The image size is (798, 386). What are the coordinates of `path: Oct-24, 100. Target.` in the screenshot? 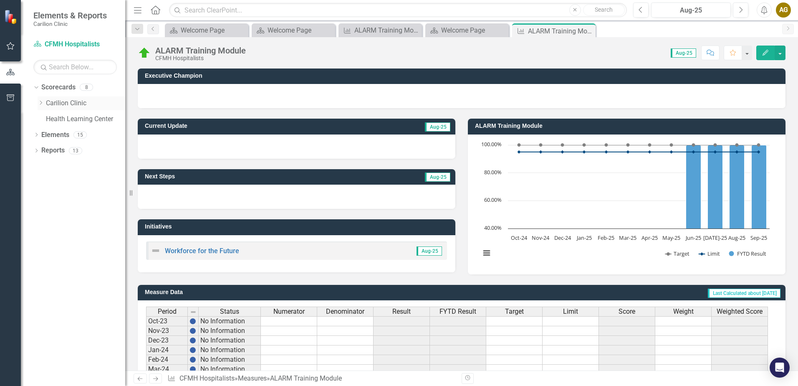 It's located at (519, 145).